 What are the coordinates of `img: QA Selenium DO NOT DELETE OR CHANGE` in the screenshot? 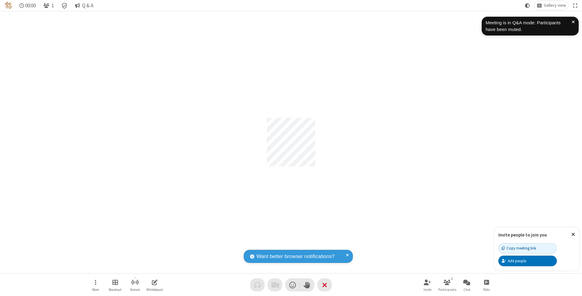 It's located at (8, 5).